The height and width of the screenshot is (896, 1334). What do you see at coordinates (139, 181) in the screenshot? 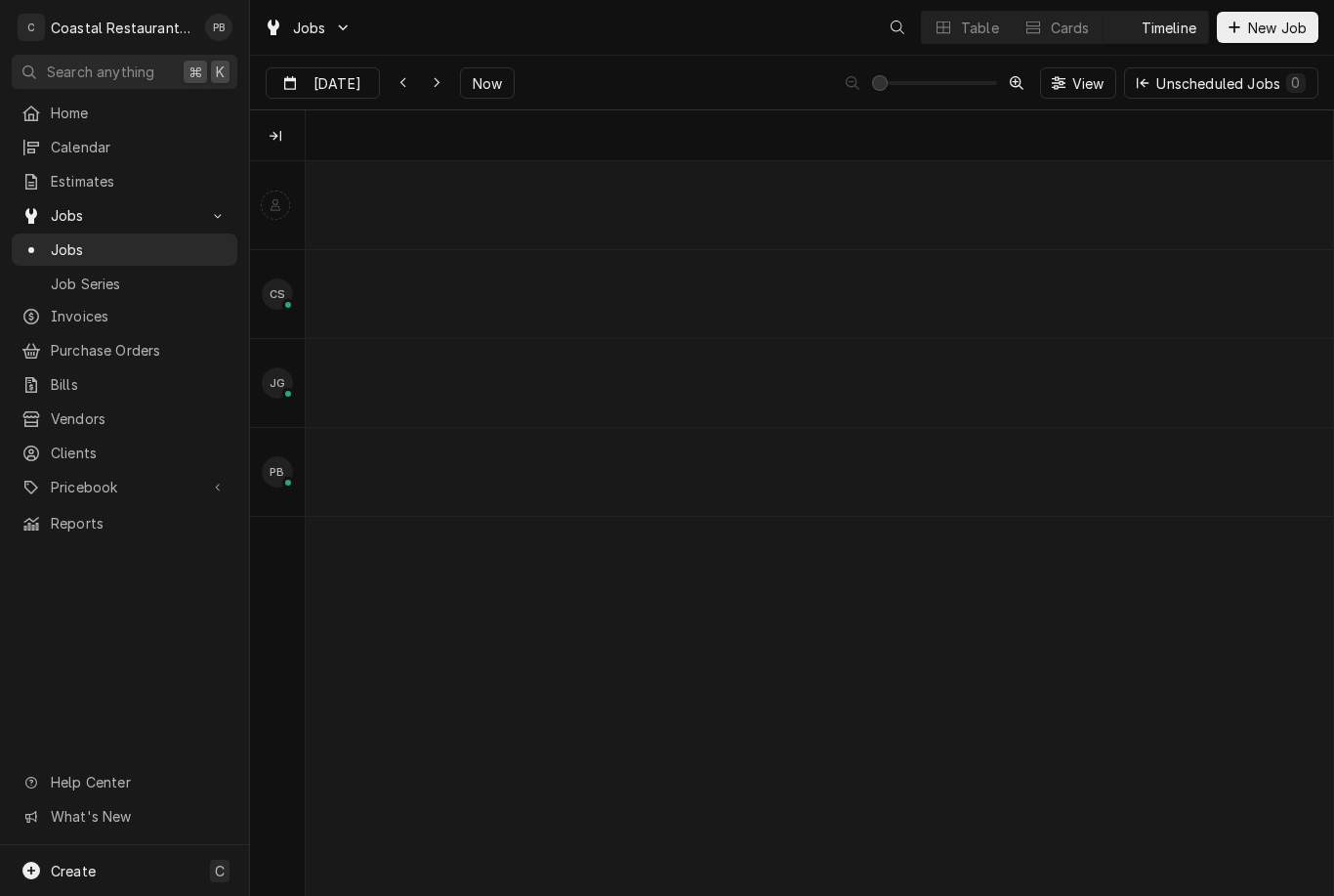
I see `span: Estimates` at bounding box center [139, 181].